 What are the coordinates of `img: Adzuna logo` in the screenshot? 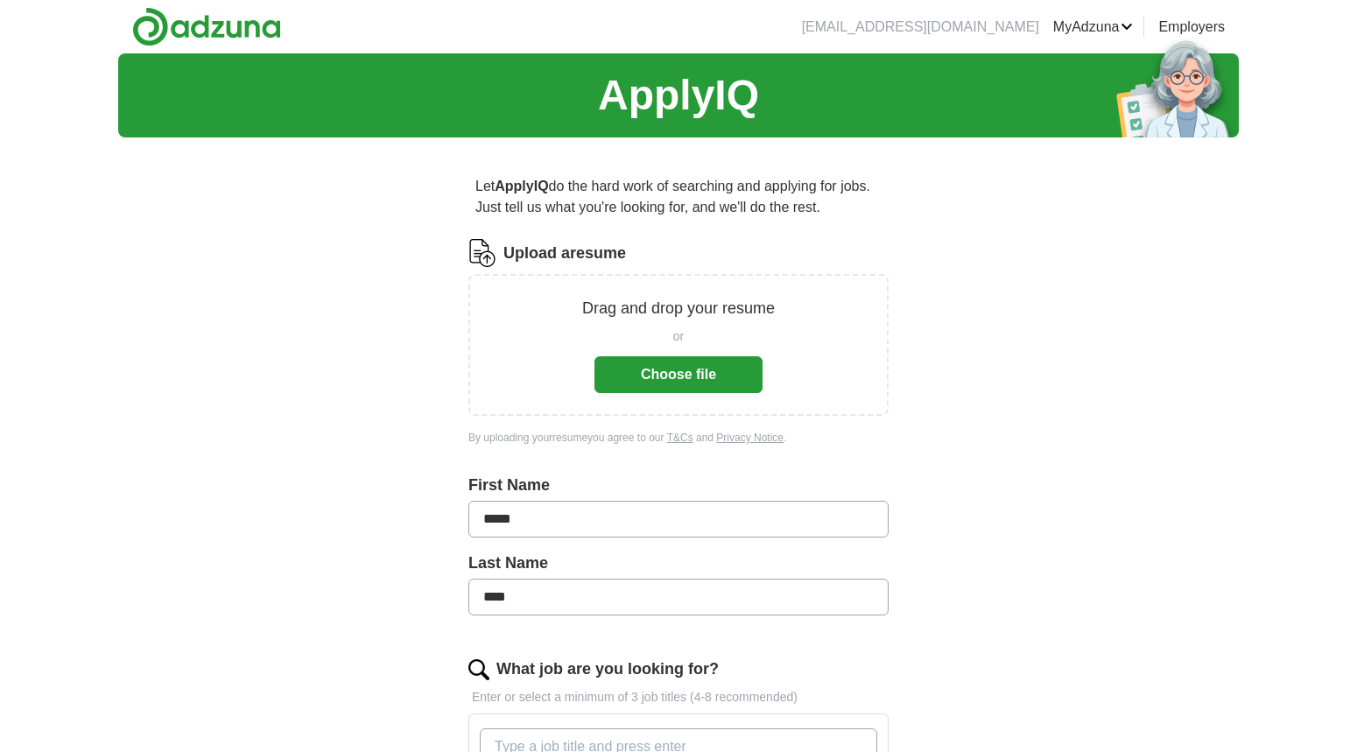 It's located at (207, 26).